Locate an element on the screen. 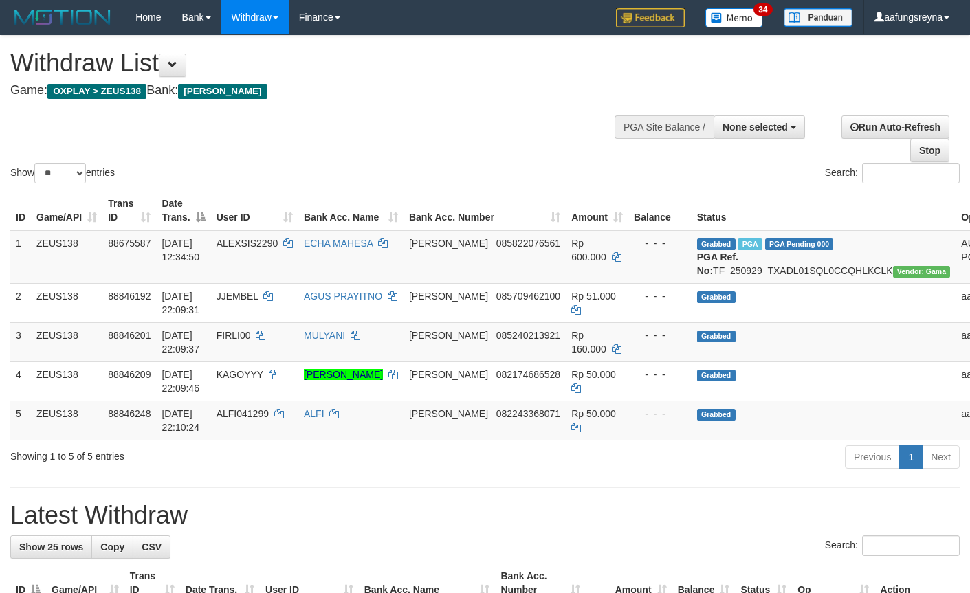 Image resolution: width=970 pixels, height=593 pixels. div: PGA Site Balance / is located at coordinates (664, 127).